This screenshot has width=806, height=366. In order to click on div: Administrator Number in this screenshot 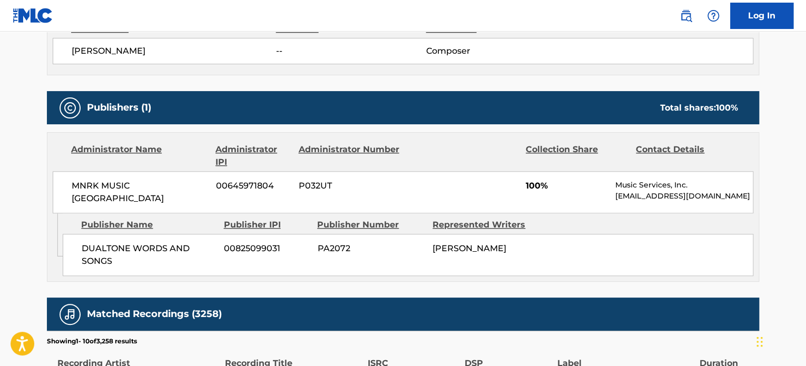, I will do `click(349, 156)`.